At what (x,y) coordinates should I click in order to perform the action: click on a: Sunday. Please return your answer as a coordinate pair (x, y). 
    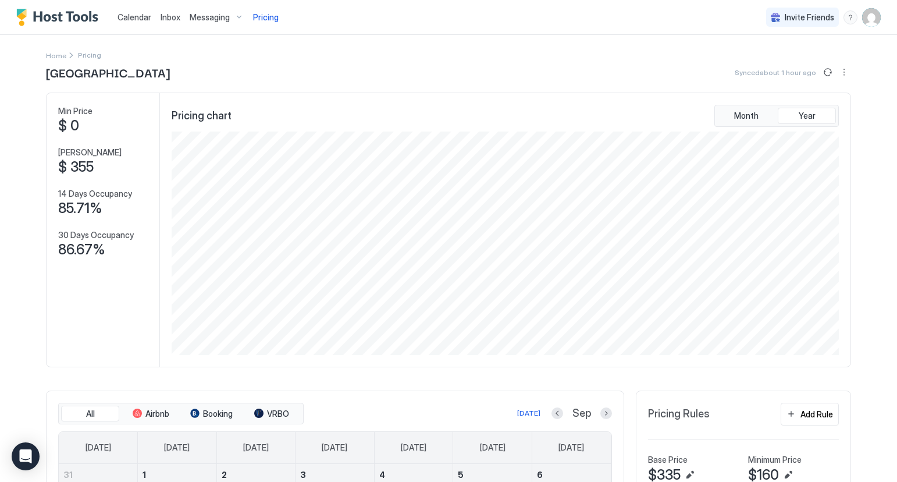
    Looking at the image, I should click on (98, 447).